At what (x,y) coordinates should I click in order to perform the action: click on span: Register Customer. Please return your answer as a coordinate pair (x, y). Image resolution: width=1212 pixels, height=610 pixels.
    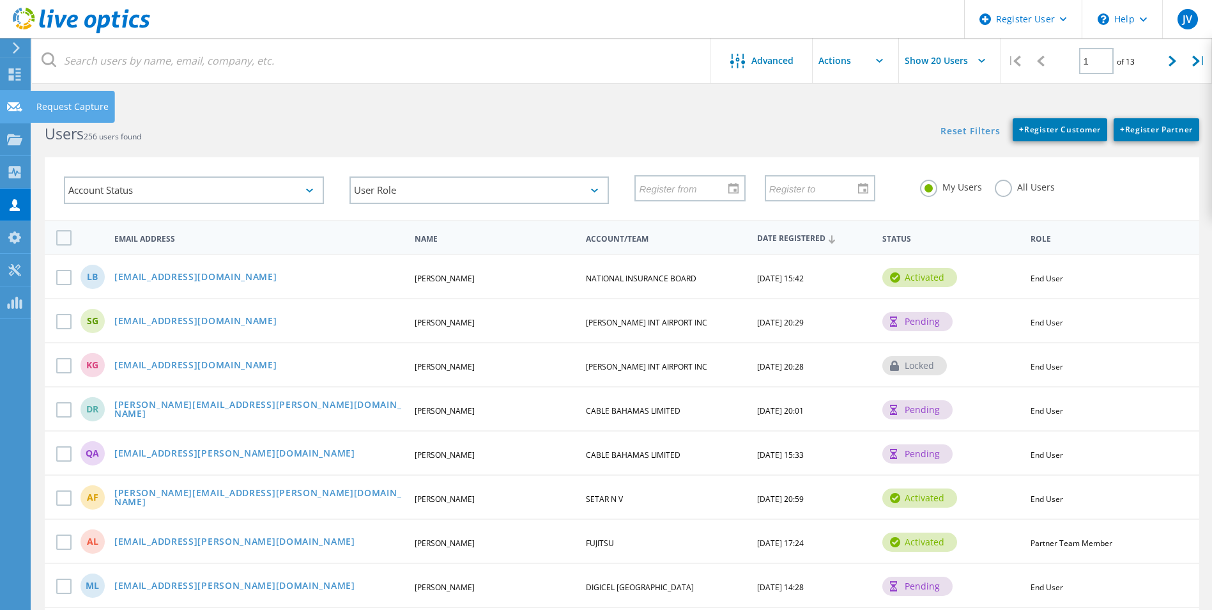
    Looking at the image, I should click on (1060, 129).